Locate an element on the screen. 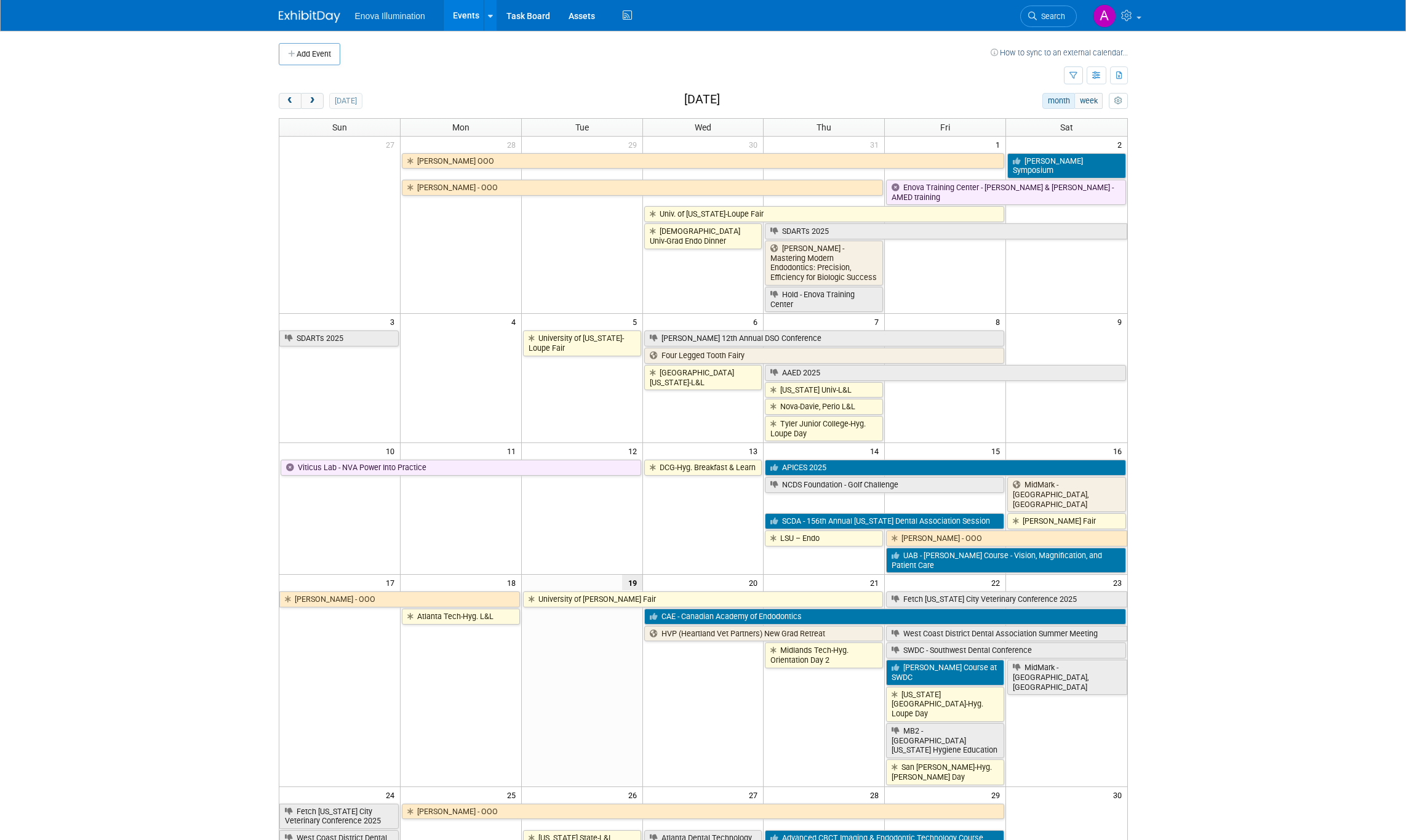 The width and height of the screenshot is (1406, 840). a: West Coast District Dental Association Summer Meeting is located at coordinates (1006, 634).